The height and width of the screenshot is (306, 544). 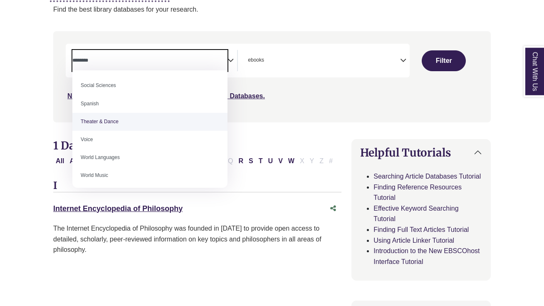 I want to click on button: All, so click(x=60, y=161).